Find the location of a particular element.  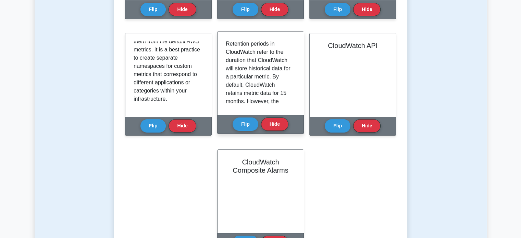

h2: CloudWatch API is located at coordinates (353, 46).